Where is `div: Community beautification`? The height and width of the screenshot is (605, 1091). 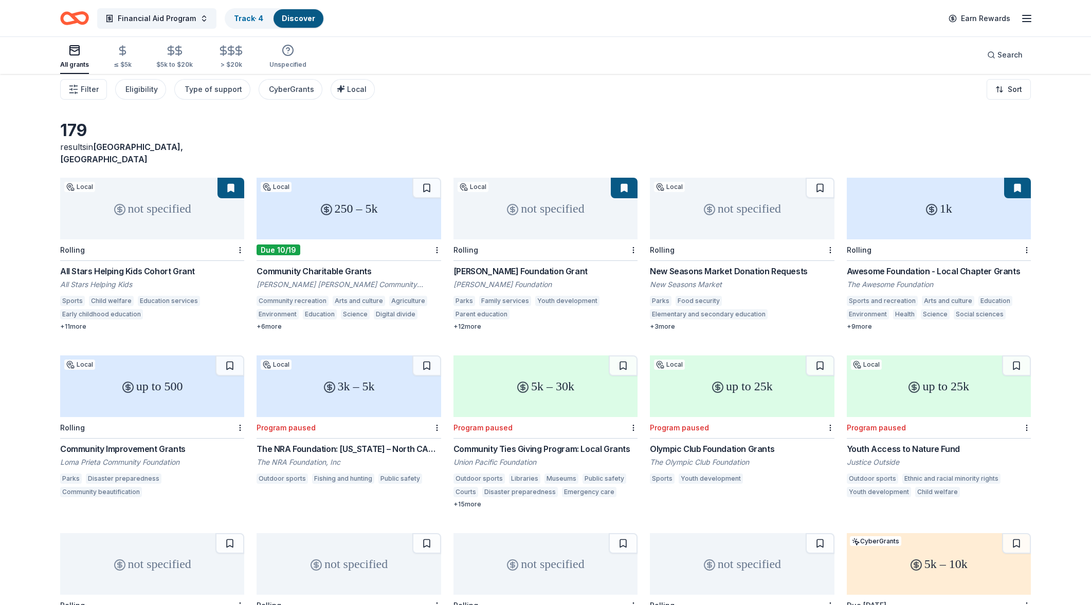 div: Community beautification is located at coordinates (101, 492).